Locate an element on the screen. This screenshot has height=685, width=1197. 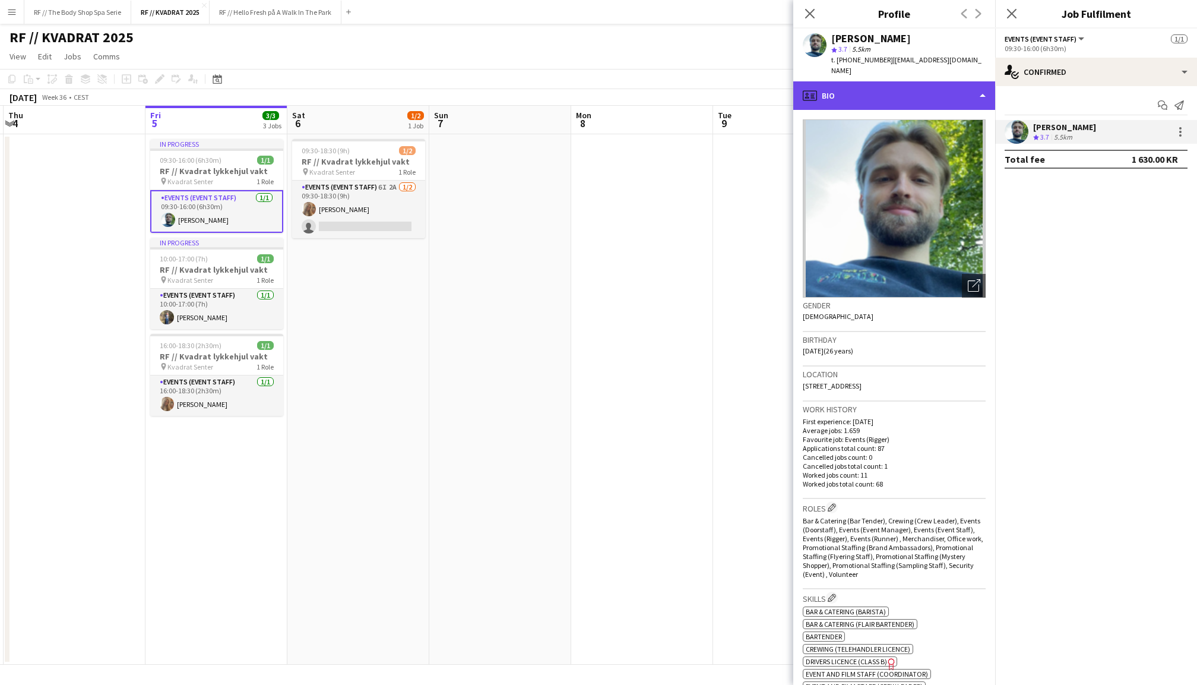
span: Crewing (Telehandler Licence) is located at coordinates (858, 649).